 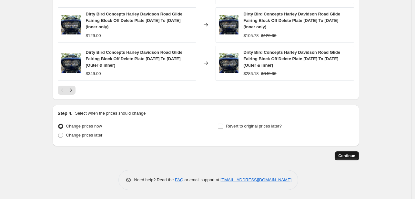 I want to click on button: Next, so click(x=71, y=90).